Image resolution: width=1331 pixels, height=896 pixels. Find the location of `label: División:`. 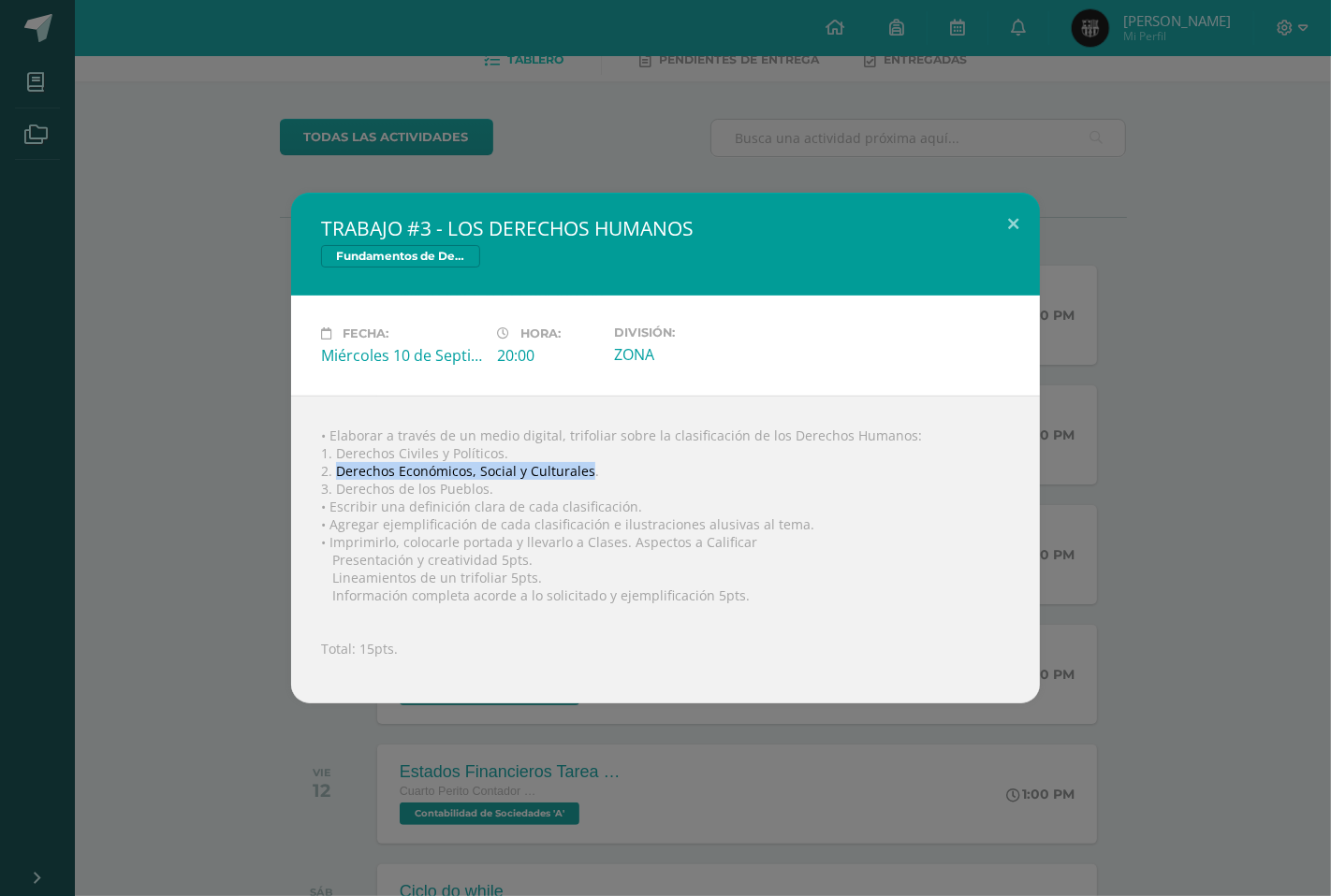

label: División: is located at coordinates (694, 332).